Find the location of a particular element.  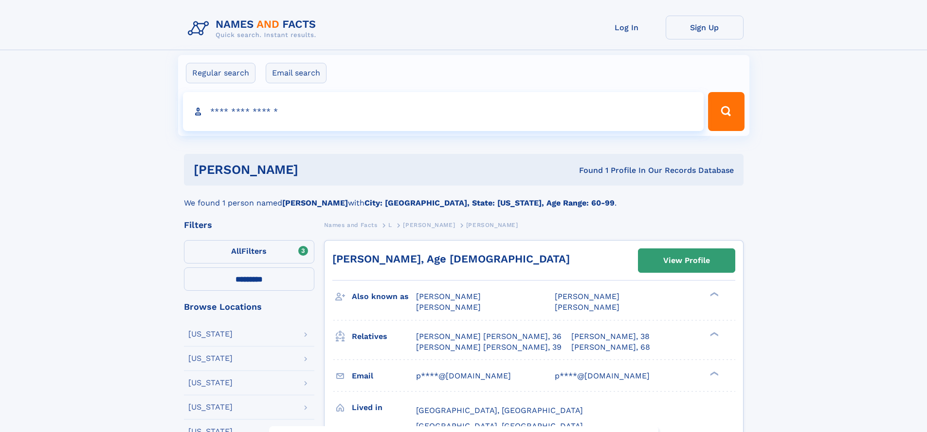

button: Search Button is located at coordinates (726, 111).